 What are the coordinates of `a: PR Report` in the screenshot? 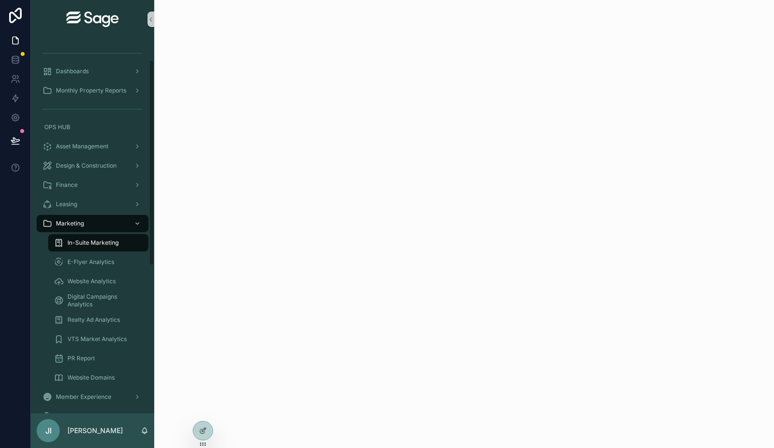 It's located at (98, 359).